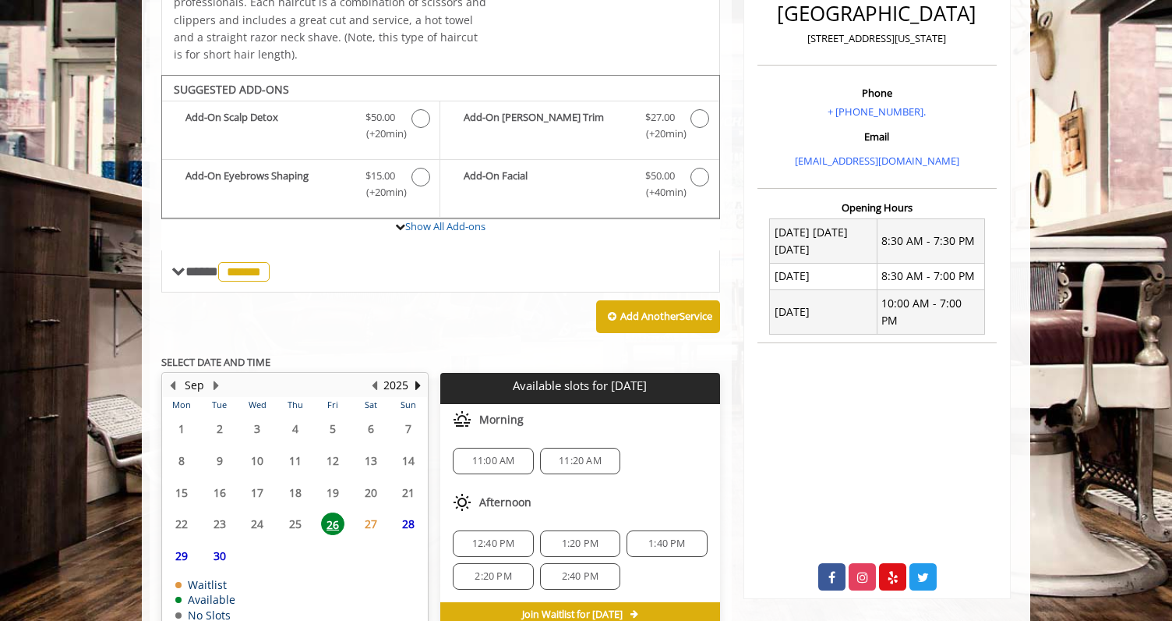  What do you see at coordinates (374, 385) in the screenshot?
I see `button: Previous Year` at bounding box center [374, 385].